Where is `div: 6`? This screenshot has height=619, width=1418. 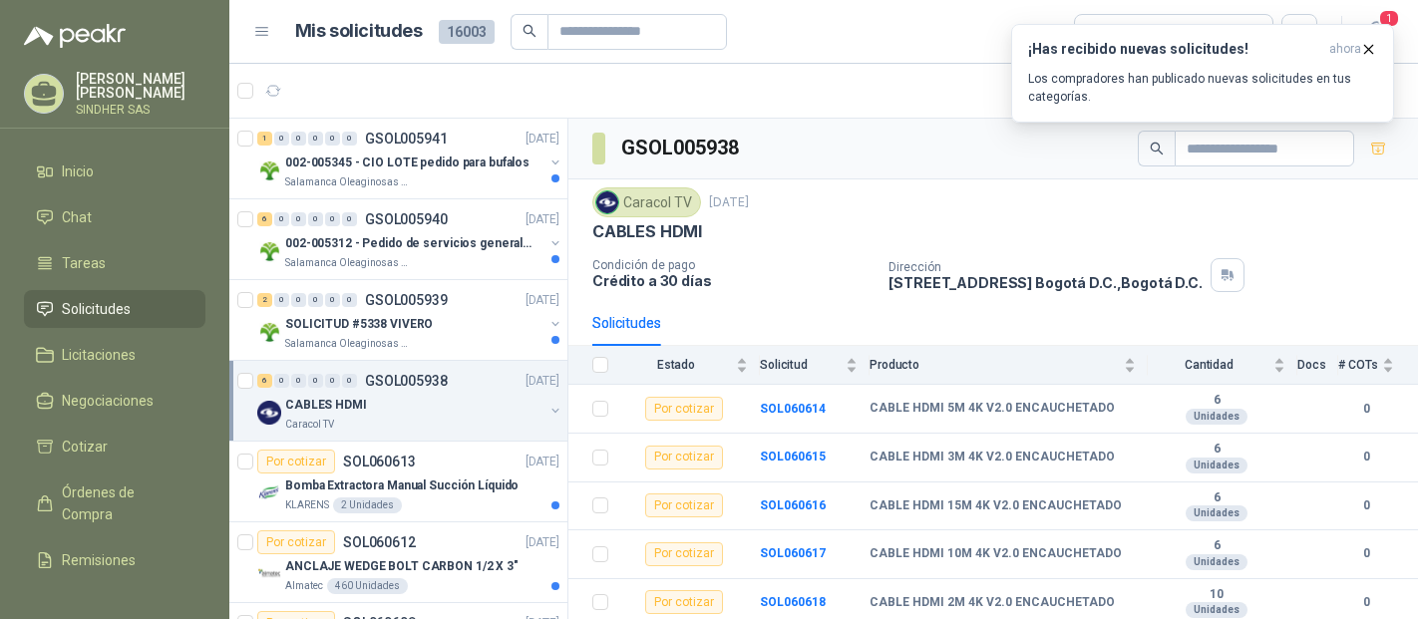 div: 6 is located at coordinates (264, 219).